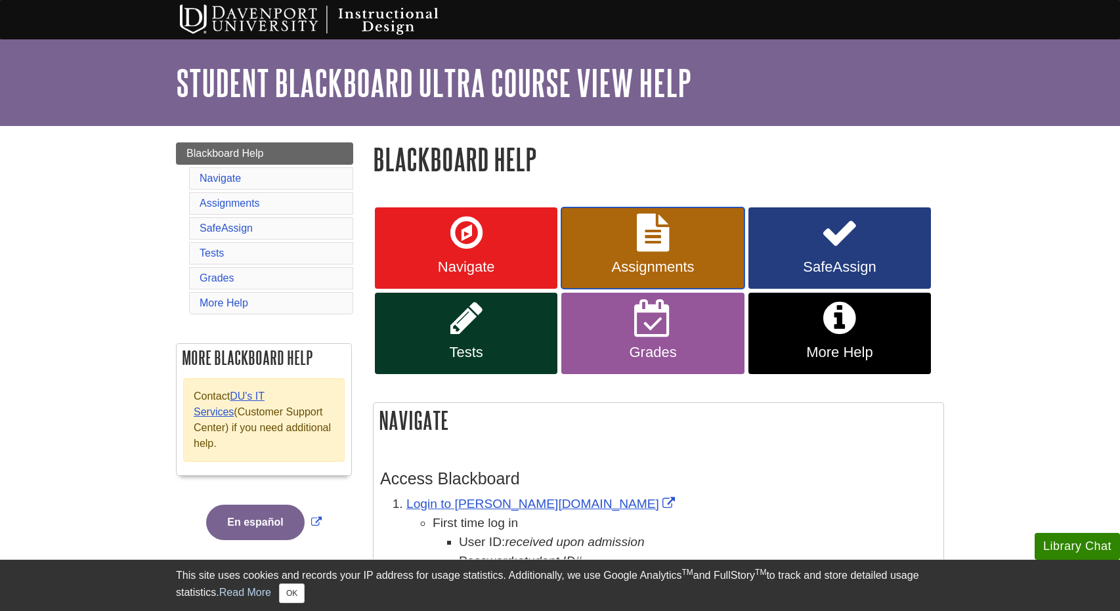  What do you see at coordinates (658, 159) in the screenshot?
I see `h1: Blackboard Help` at bounding box center [658, 159].